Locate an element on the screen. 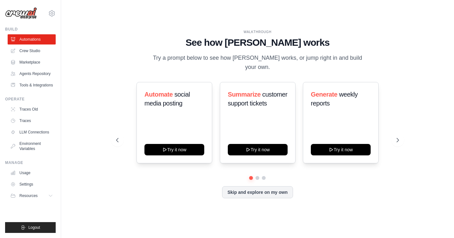 The image size is (454, 238). div: Operate is located at coordinates (30, 99).